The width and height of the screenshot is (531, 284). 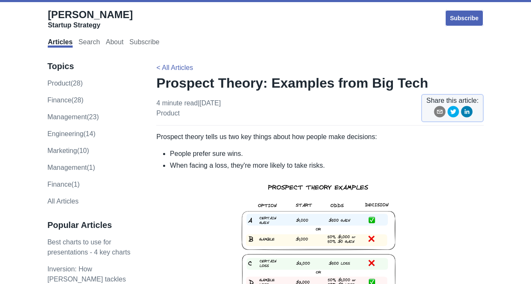 What do you see at coordinates (115, 43) in the screenshot?
I see `a: About` at bounding box center [115, 43].